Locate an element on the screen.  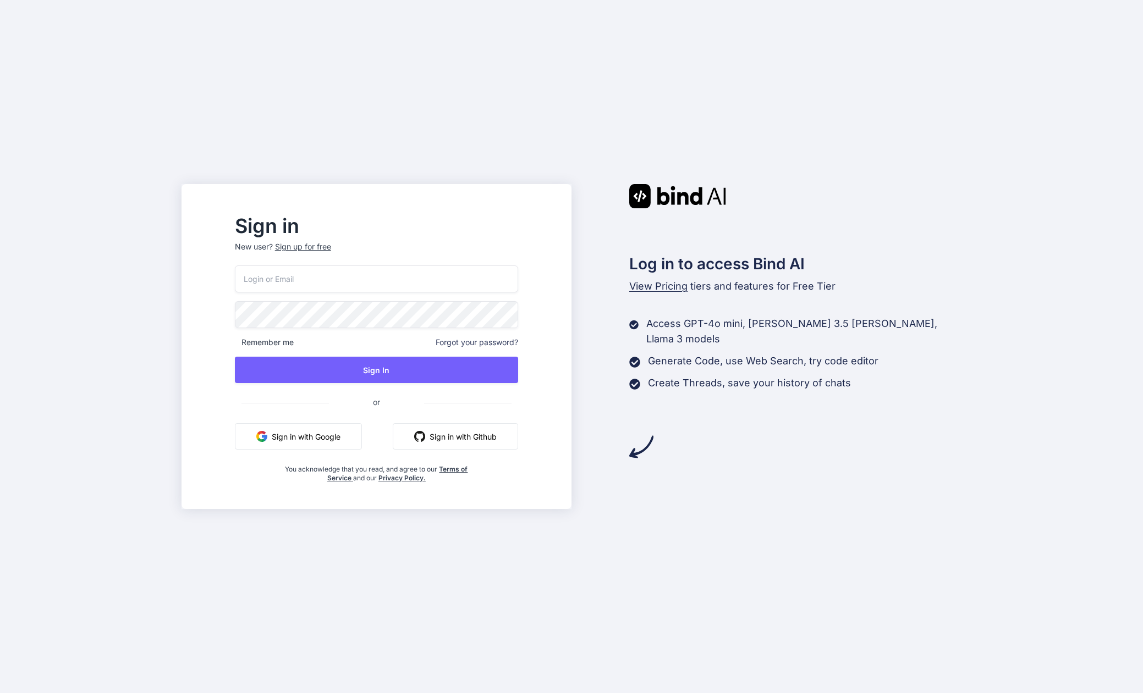
img: github is located at coordinates (420, 437).